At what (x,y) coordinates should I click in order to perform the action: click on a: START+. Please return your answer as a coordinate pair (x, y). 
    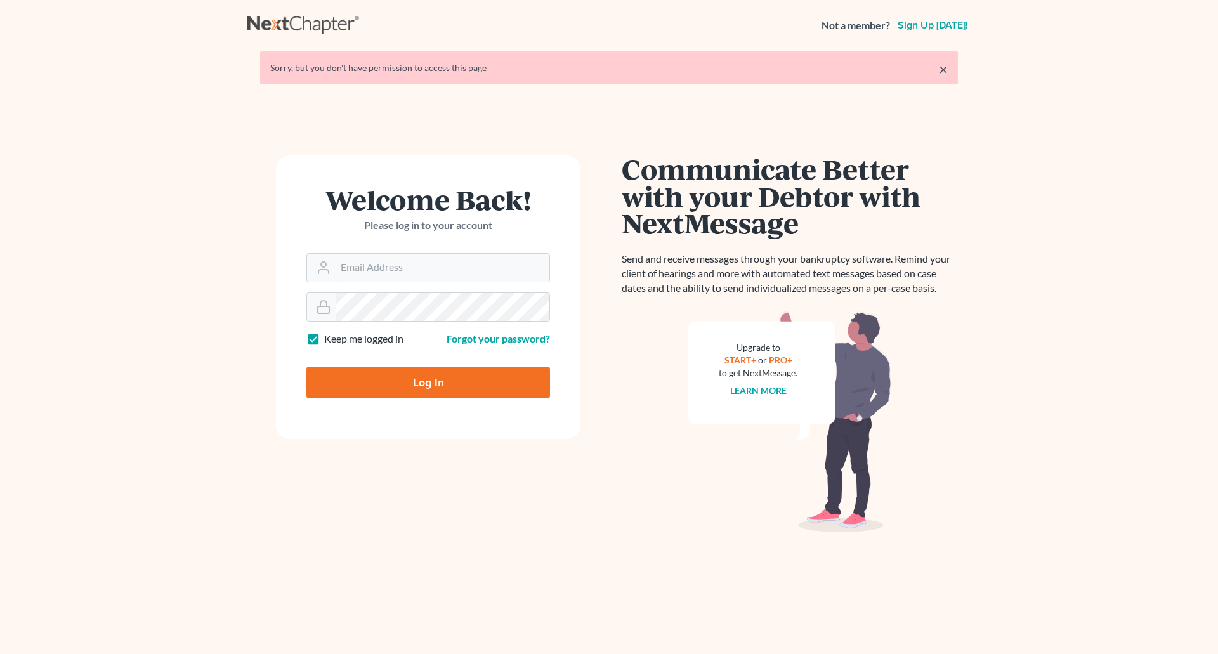
    Looking at the image, I should click on (740, 360).